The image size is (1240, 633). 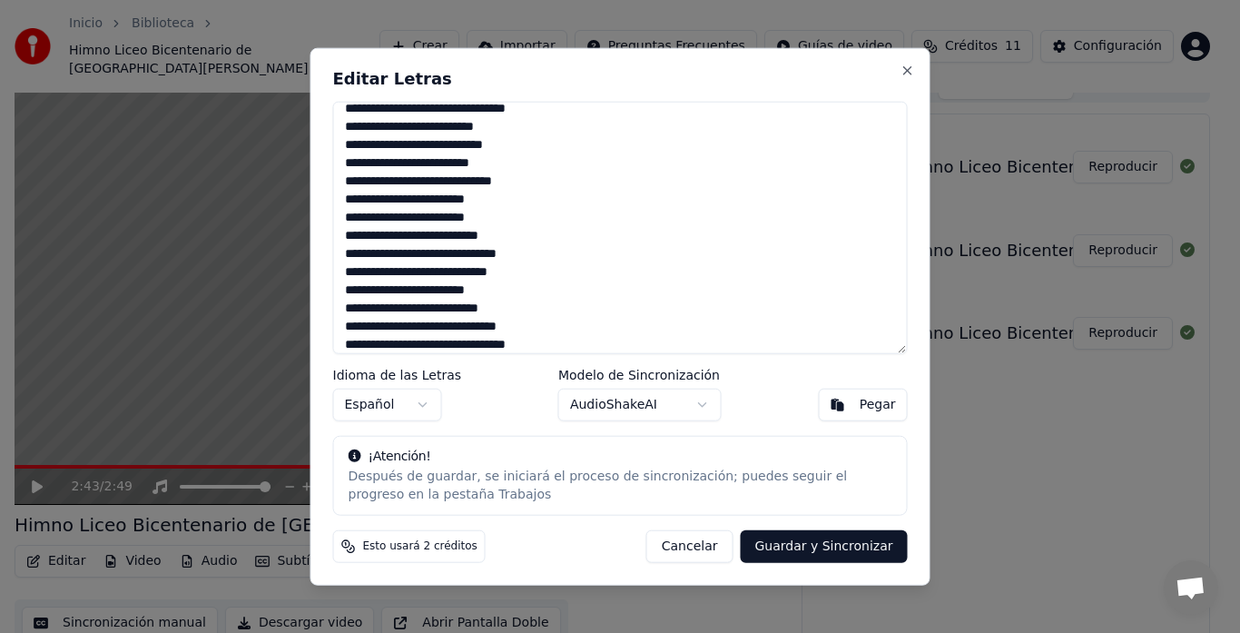 I want to click on div: Después de guardar, se iniciará el proceso de sincronización; puedes seguir el progreso en la pes..., so click(x=620, y=486).